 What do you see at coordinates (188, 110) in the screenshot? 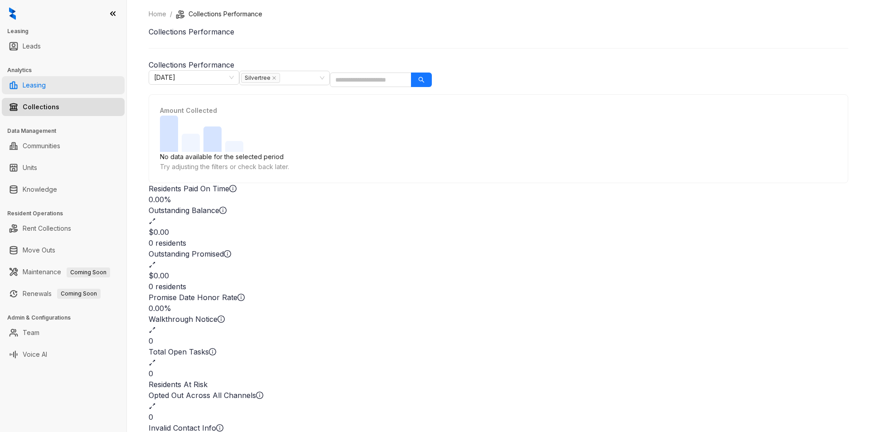
I see `strong: Amount Collected` at bounding box center [188, 110].